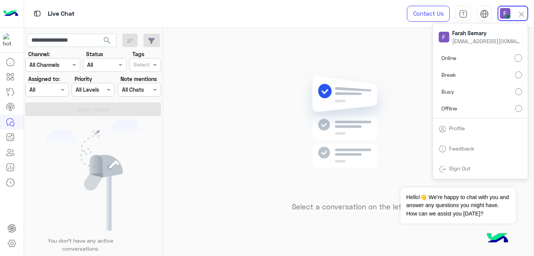 The height and width of the screenshot is (256, 534). I want to click on input: Online, so click(518, 58).